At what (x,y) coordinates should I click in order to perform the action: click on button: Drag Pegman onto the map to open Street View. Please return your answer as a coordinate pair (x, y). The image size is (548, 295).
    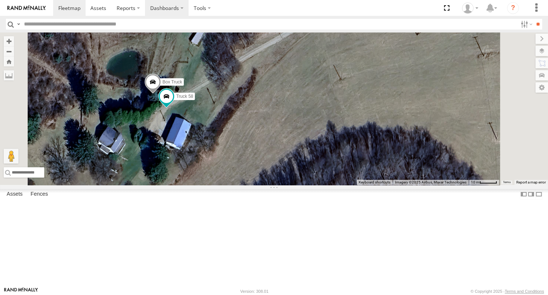
    Looking at the image, I should click on (11, 156).